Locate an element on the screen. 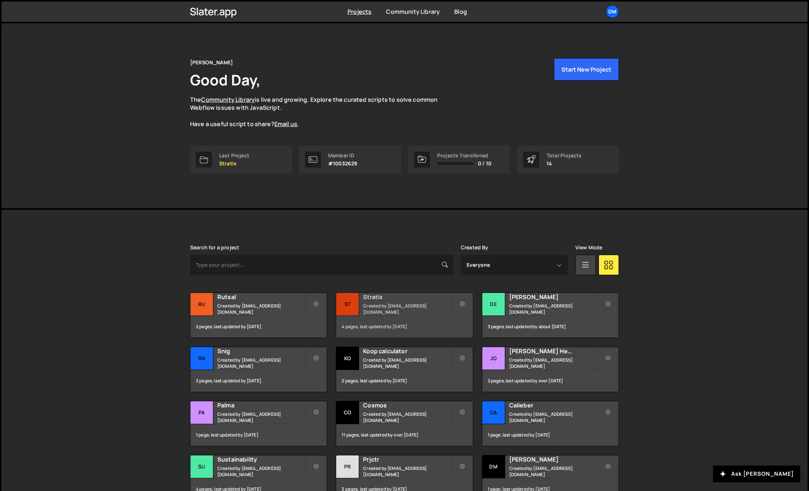  input: Type your project... is located at coordinates (322, 265).